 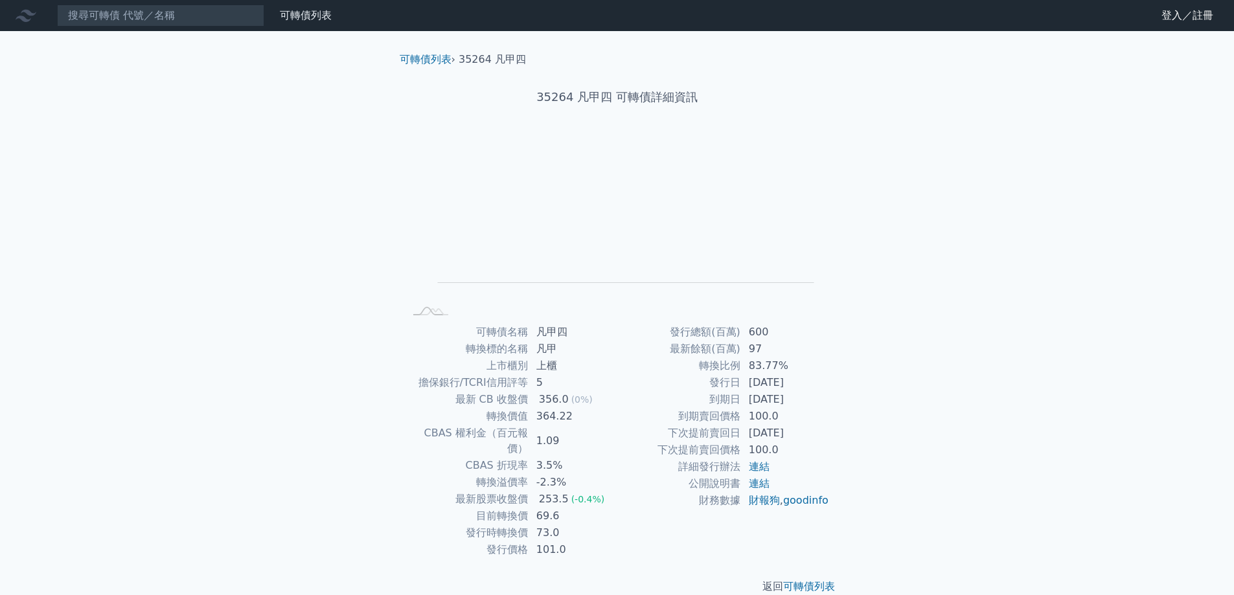 I want to click on td: 凡甲四, so click(x=573, y=332).